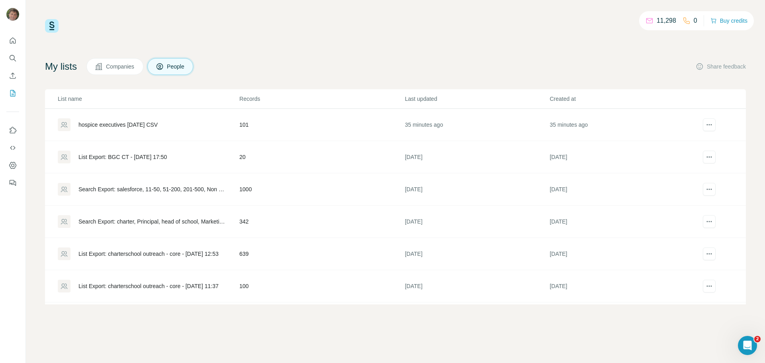  What do you see at coordinates (13, 93) in the screenshot?
I see `button: My lists` at bounding box center [13, 93].